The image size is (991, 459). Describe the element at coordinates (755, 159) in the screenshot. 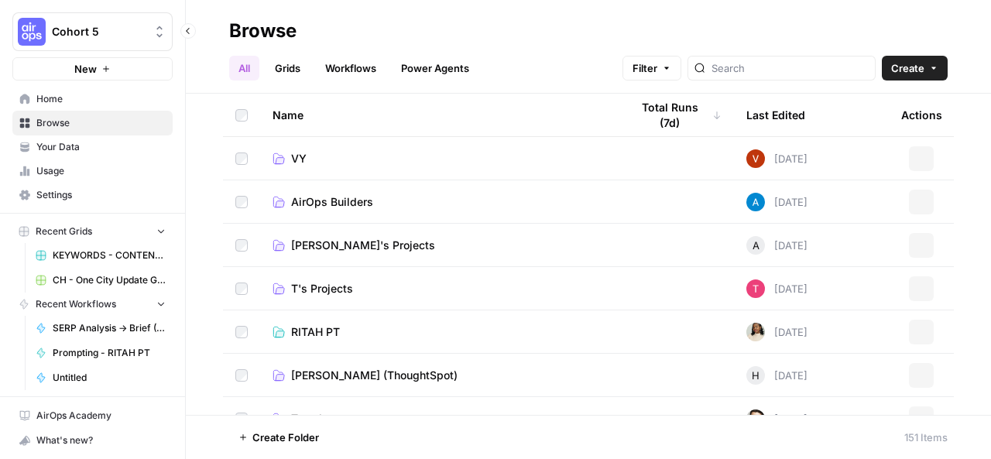

I see `img: o8jycqk5wmo6vs6v01tpw4ssccra` at that location.